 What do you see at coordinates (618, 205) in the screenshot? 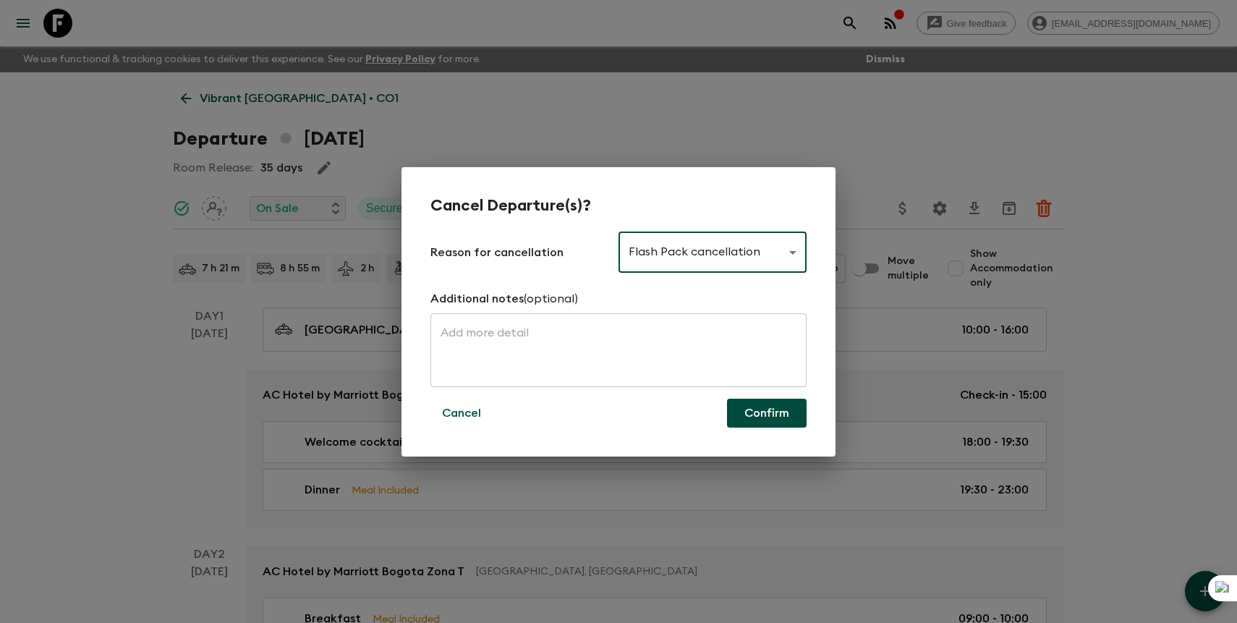
I see `h2: Cancel Departure(s)?` at bounding box center [618, 205].